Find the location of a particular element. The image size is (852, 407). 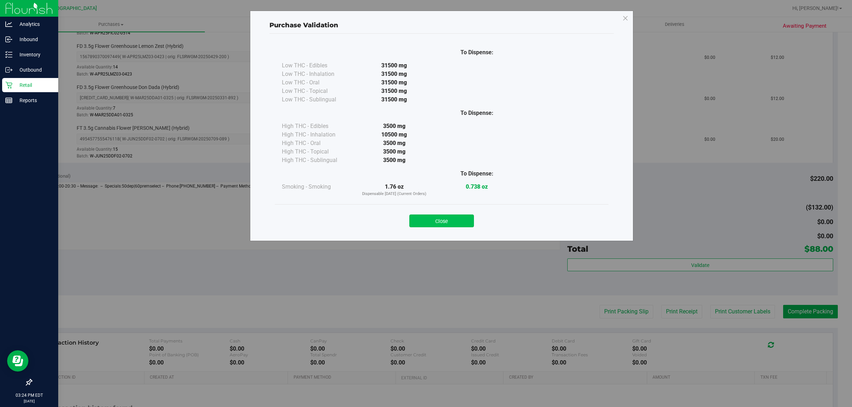

div: Low THC - Topical is located at coordinates (317, 91).